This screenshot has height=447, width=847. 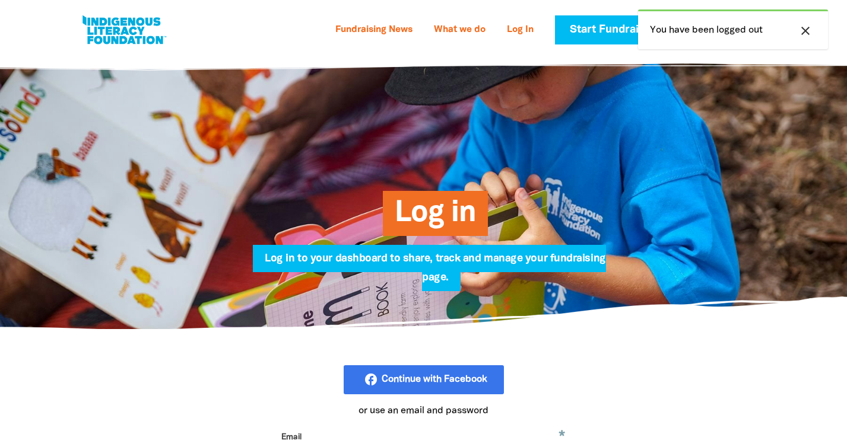 What do you see at coordinates (805, 31) in the screenshot?
I see `i: close` at bounding box center [805, 31].